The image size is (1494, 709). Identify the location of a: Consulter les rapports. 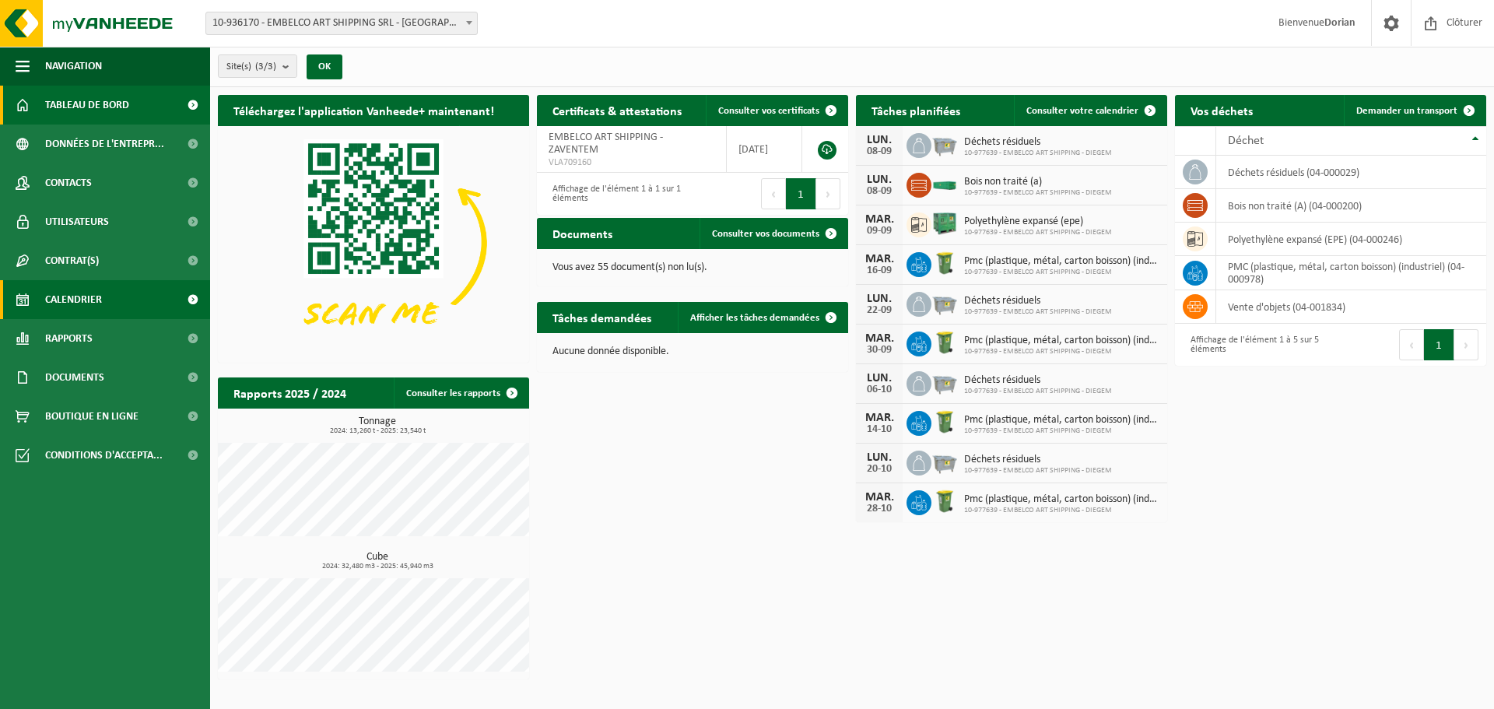
(461, 393).